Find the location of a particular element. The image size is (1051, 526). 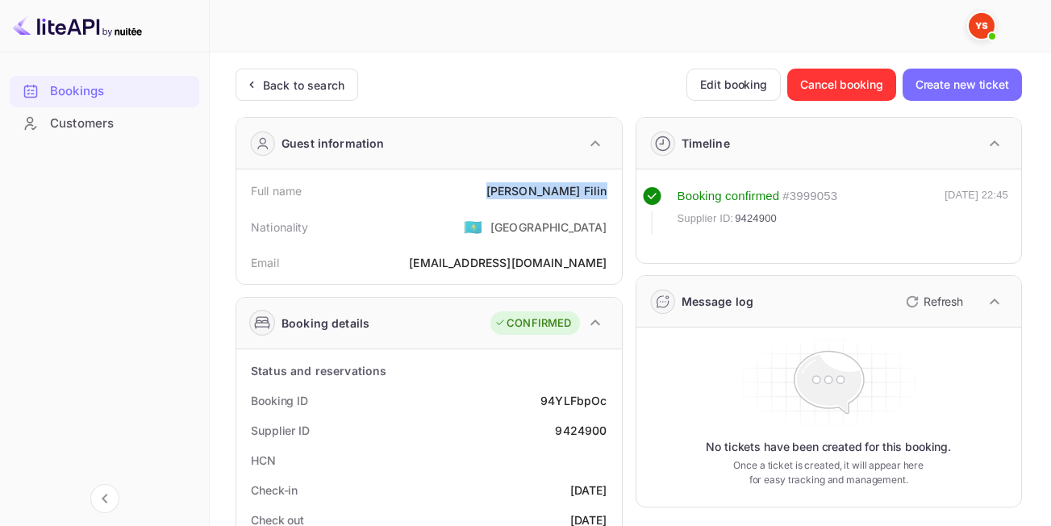

div: CONFIRMED is located at coordinates (533, 324).